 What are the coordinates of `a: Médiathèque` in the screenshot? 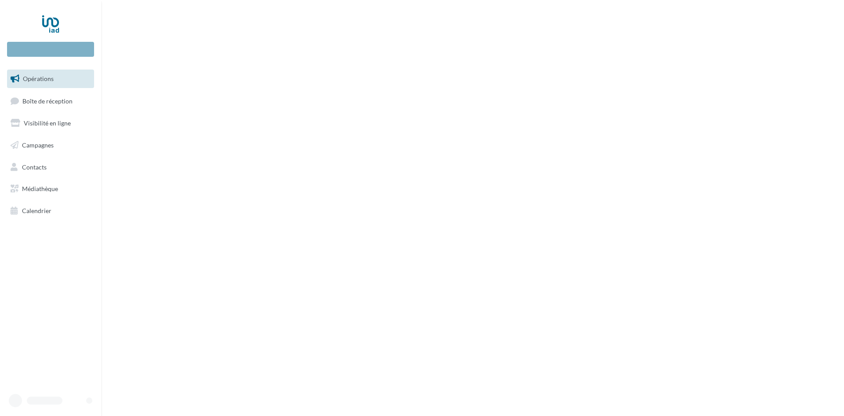 It's located at (51, 189).